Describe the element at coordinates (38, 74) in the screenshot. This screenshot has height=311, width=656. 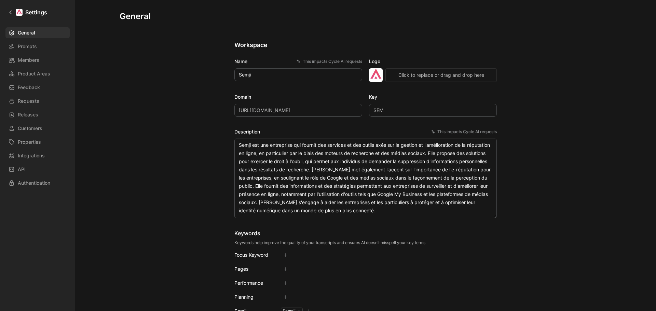
I see `a: Product Areas` at that location.